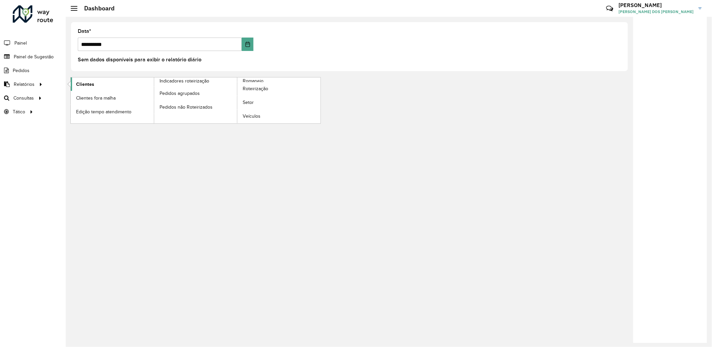  What do you see at coordinates (184, 81) in the screenshot?
I see `span: Indicadores roteirização` at bounding box center [184, 81].